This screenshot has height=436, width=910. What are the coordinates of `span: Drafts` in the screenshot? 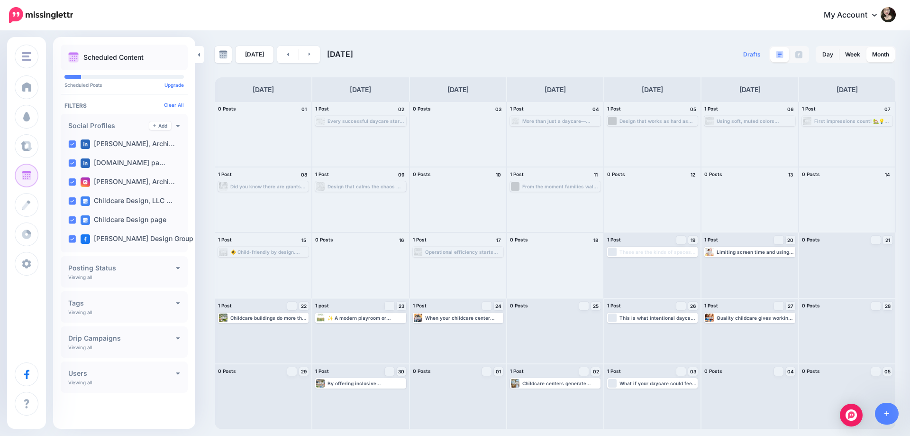 It's located at (752, 55).